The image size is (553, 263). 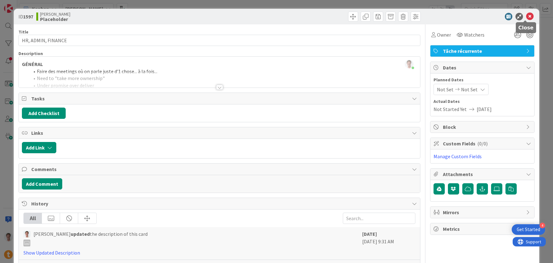 I want to click on span: Links, so click(x=220, y=133).